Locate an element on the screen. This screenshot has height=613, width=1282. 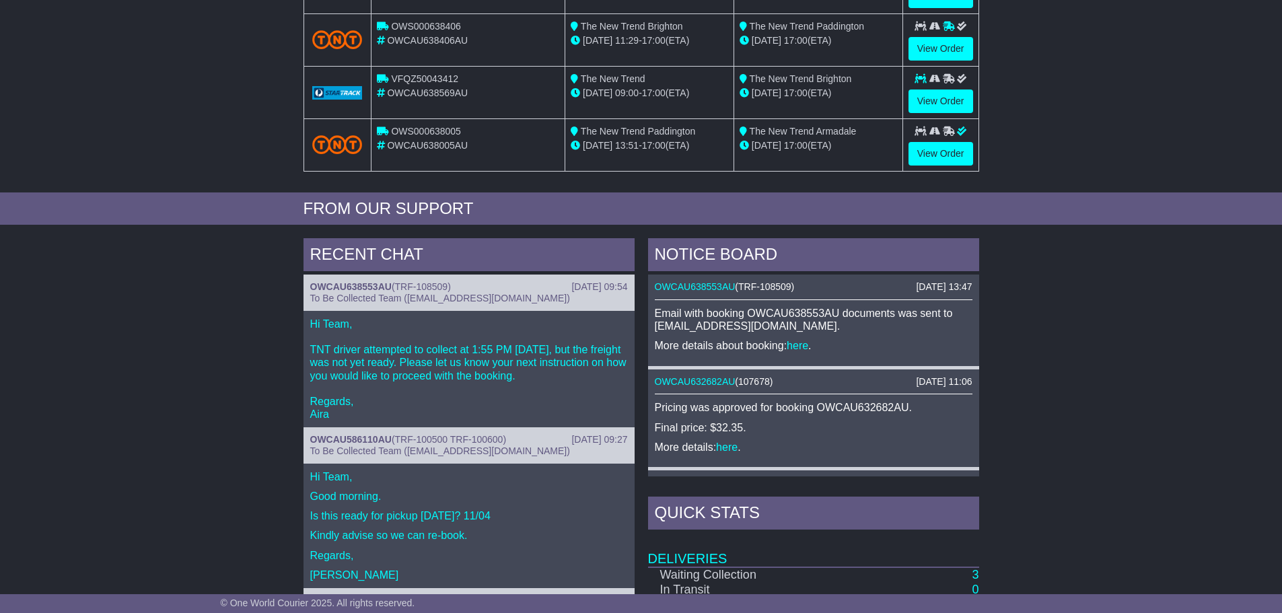
div: NOTICE BOARD is located at coordinates (814, 256).